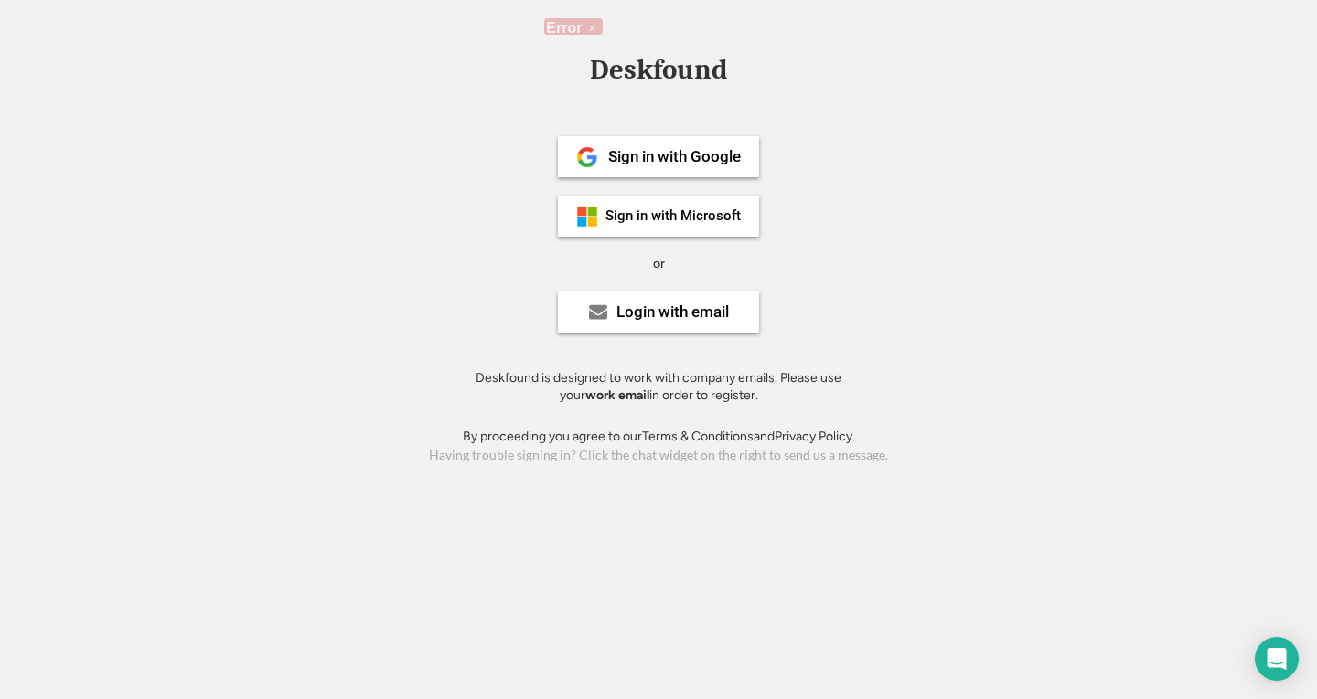  What do you see at coordinates (1276, 659) in the screenshot?
I see `div: Open Intercom Messenger` at bounding box center [1276, 659].